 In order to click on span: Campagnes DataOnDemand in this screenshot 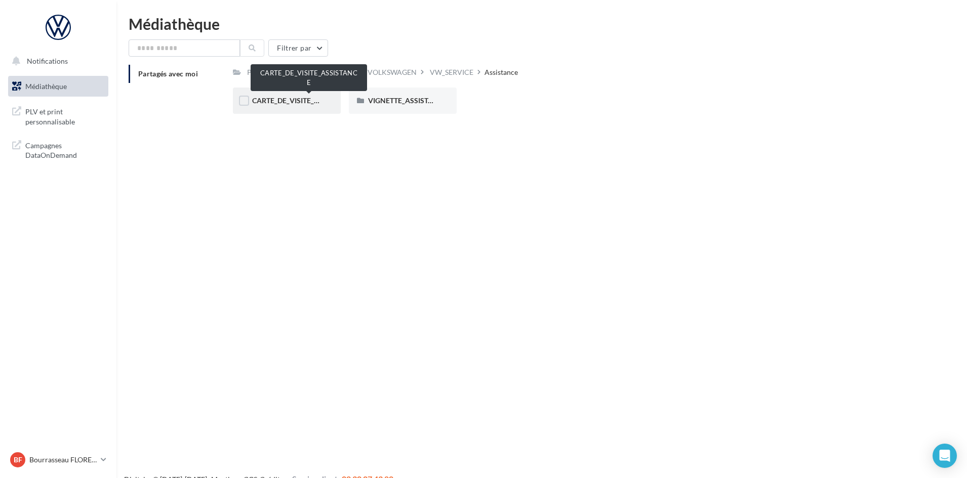, I will do `click(65, 149)`.